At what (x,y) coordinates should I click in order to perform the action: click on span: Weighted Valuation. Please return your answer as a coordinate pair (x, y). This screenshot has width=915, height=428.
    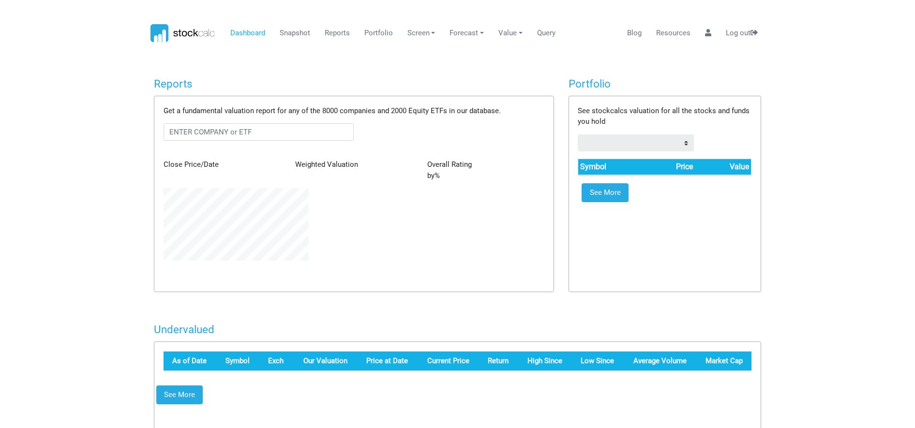
    Looking at the image, I should click on (327, 165).